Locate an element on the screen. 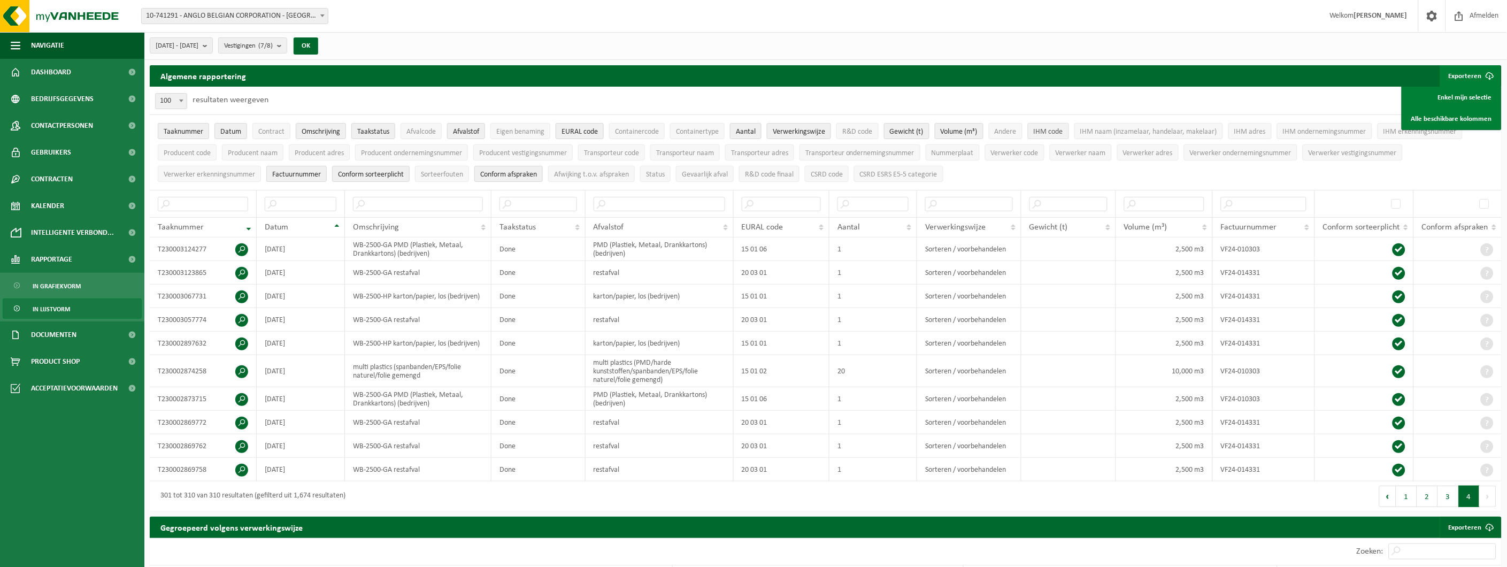 This screenshot has width=1507, height=567. span: Contract is located at coordinates (271, 132).